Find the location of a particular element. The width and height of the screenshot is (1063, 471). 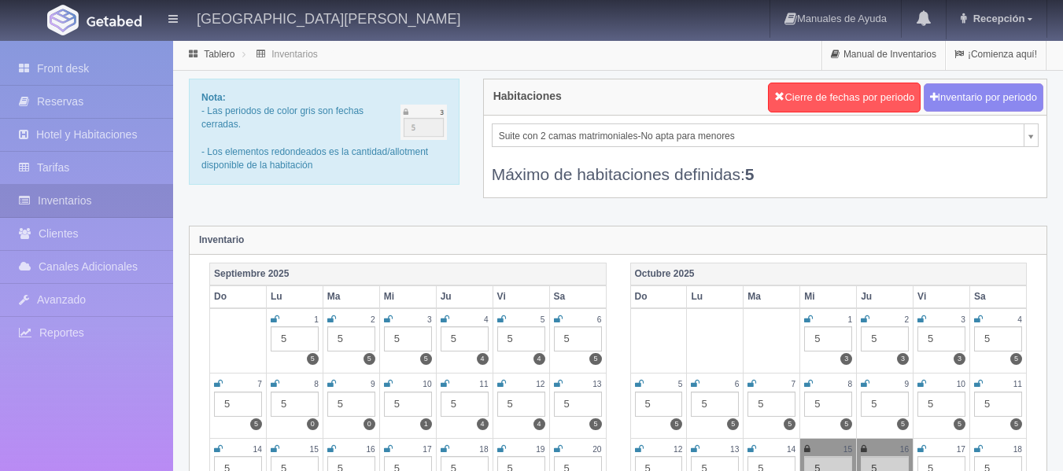

button: Inventario por periodo is located at coordinates (983, 98).